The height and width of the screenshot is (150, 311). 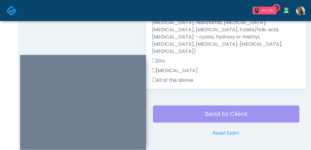 What do you see at coordinates (154, 60) in the screenshot?
I see `input: Zinc` at bounding box center [154, 60].